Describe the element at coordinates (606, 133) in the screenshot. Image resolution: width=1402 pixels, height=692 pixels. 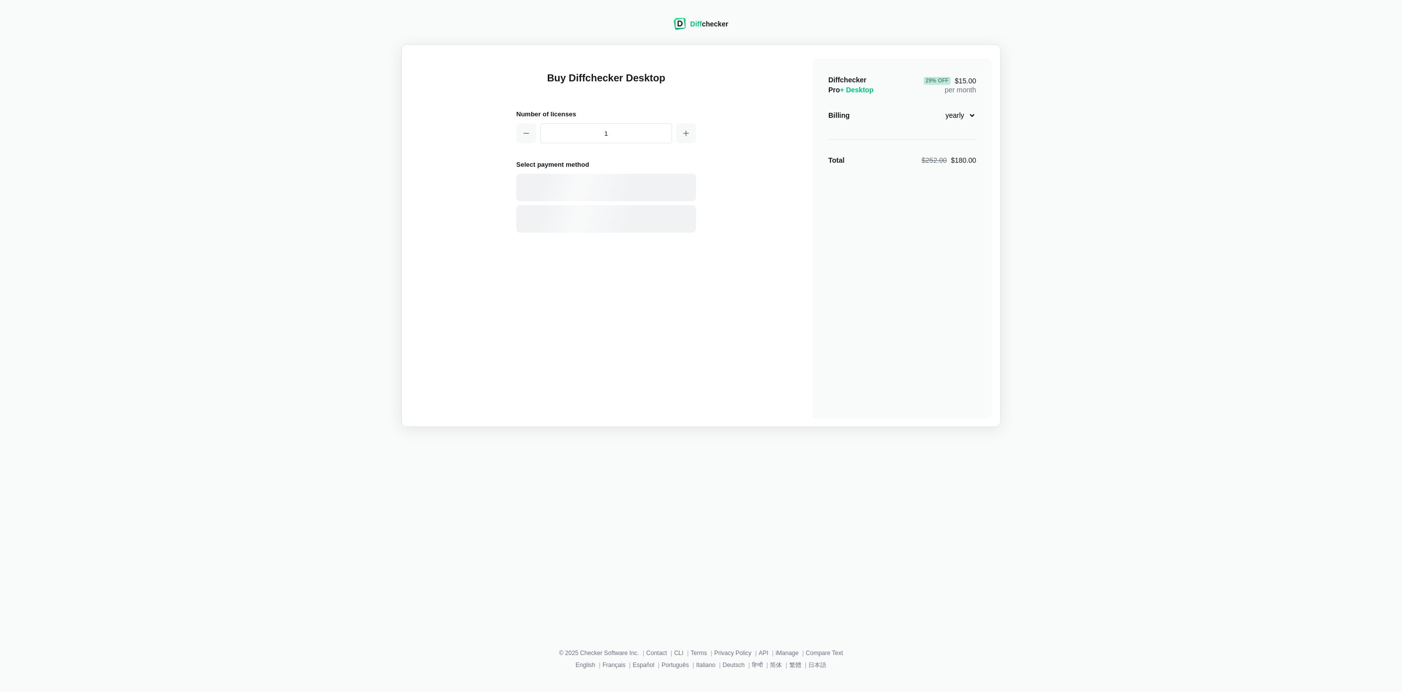
I see `input: 1` at that location.